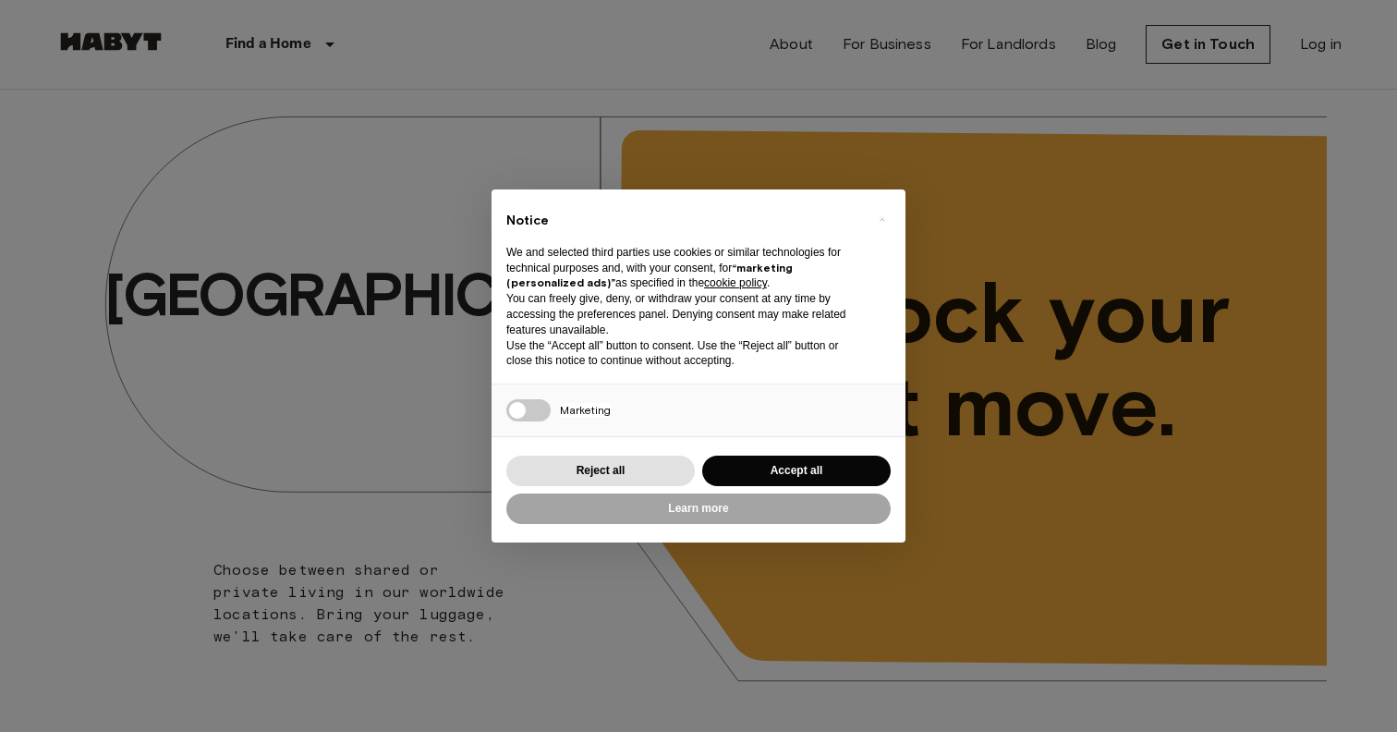  Describe the element at coordinates (735, 283) in the screenshot. I see `a: cookie policy` at that location.